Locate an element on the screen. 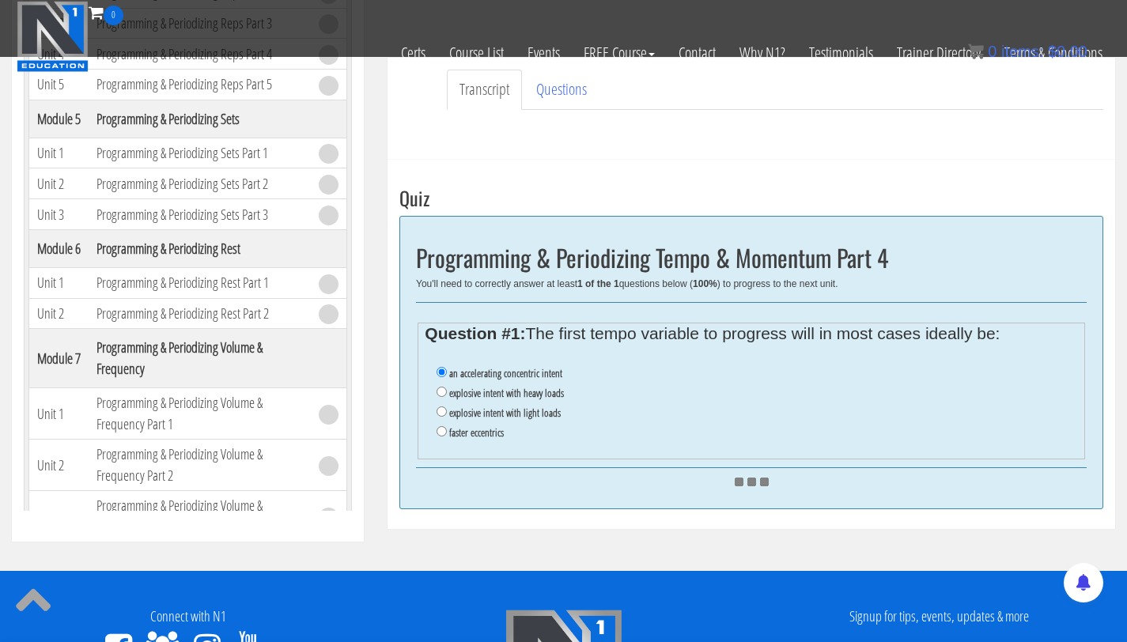 The image size is (1127, 642). td: Programming & Periodizing Volume & Frequency Part 3 is located at coordinates (199, 516).